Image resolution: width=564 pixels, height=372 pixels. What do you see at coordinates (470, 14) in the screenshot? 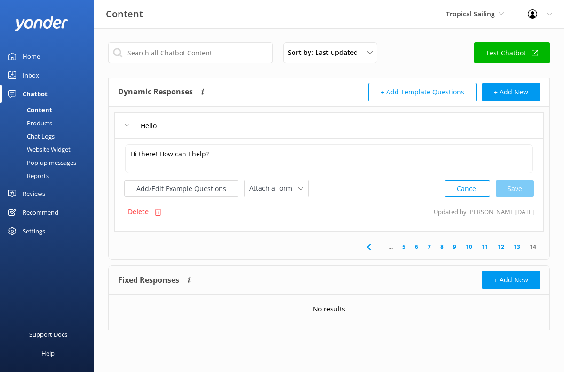
I see `span: Tropical Sailing` at bounding box center [470, 14].